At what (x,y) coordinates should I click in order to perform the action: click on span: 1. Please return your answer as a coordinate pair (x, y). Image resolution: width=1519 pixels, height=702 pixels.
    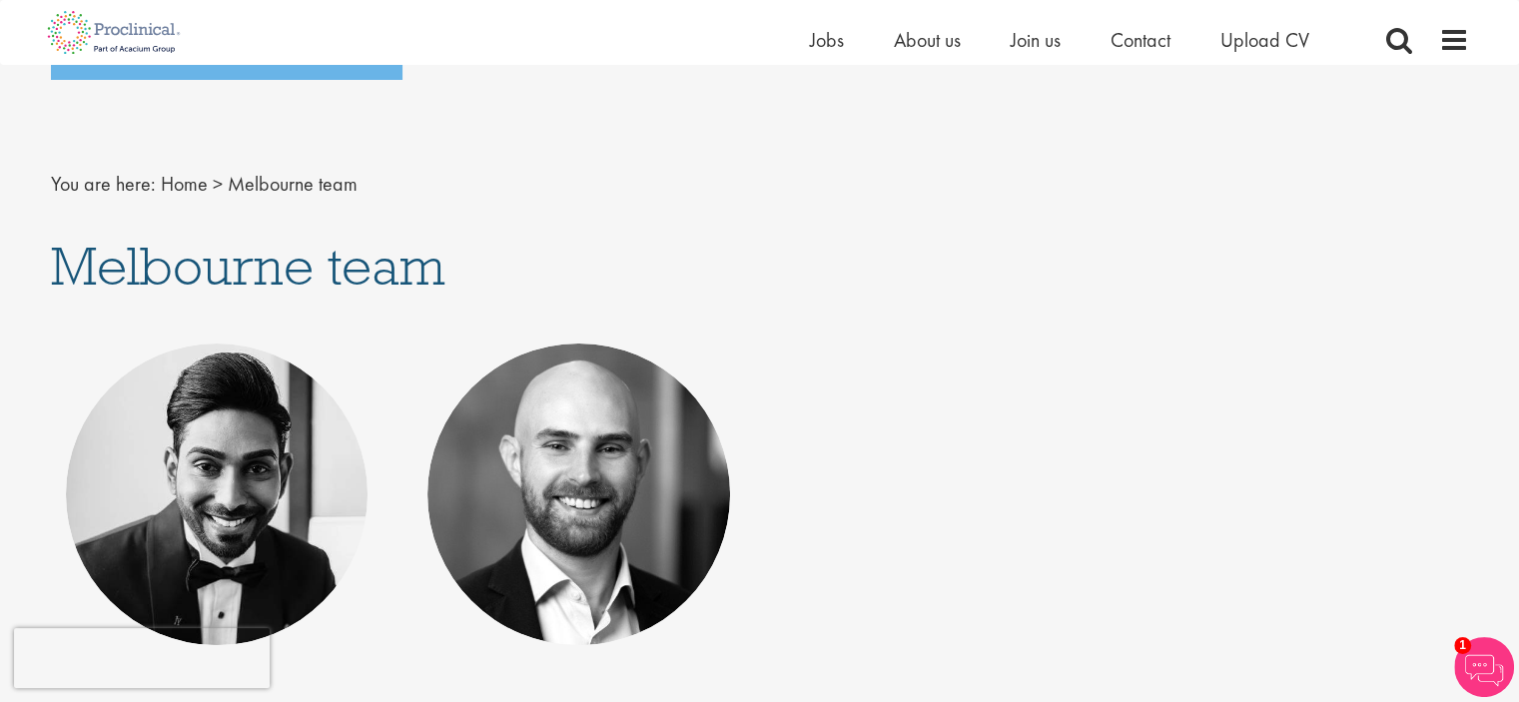
    Looking at the image, I should click on (1462, 645).